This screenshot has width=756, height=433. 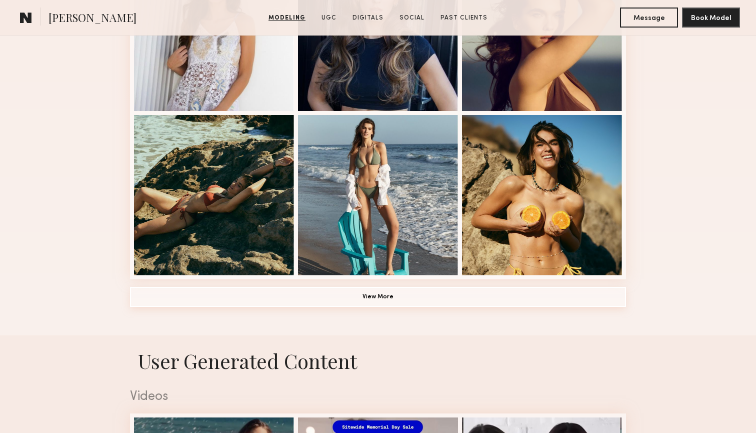 What do you see at coordinates (287, 18) in the screenshot?
I see `a: Modeling` at bounding box center [287, 18].